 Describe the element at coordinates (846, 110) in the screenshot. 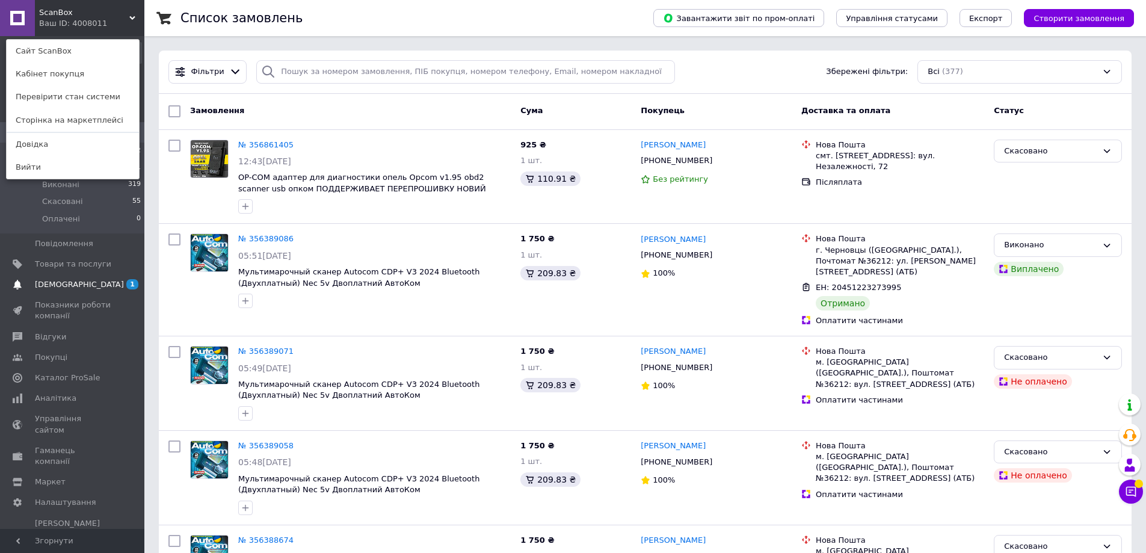

I see `span: Доставка та оплата` at that location.